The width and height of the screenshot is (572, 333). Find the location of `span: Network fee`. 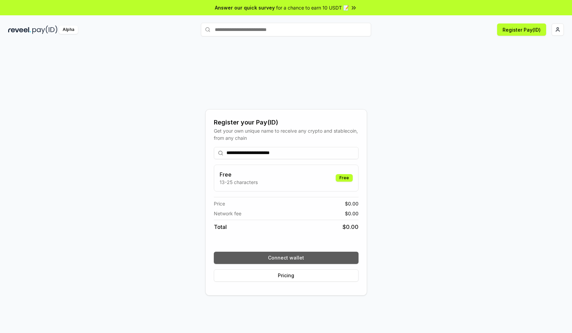

span: Network fee is located at coordinates (228, 214).